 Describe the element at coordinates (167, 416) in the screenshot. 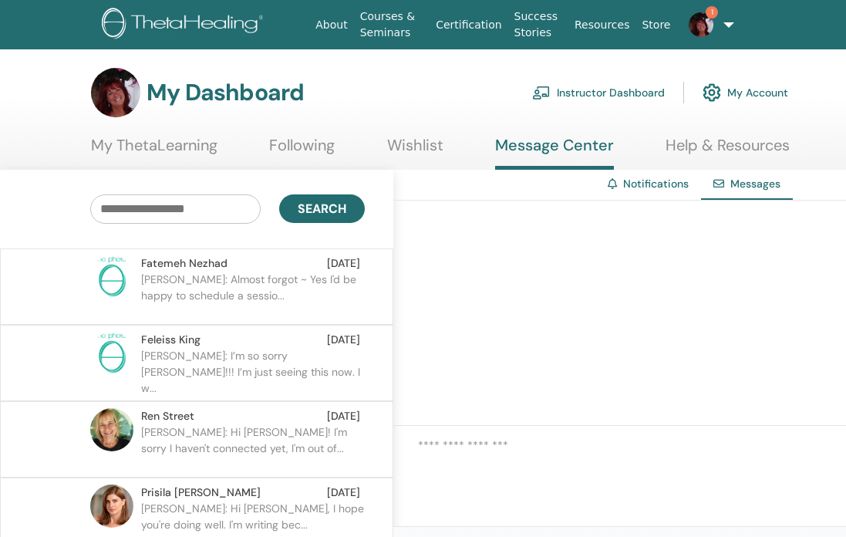

I see `span: Ren Street` at that location.